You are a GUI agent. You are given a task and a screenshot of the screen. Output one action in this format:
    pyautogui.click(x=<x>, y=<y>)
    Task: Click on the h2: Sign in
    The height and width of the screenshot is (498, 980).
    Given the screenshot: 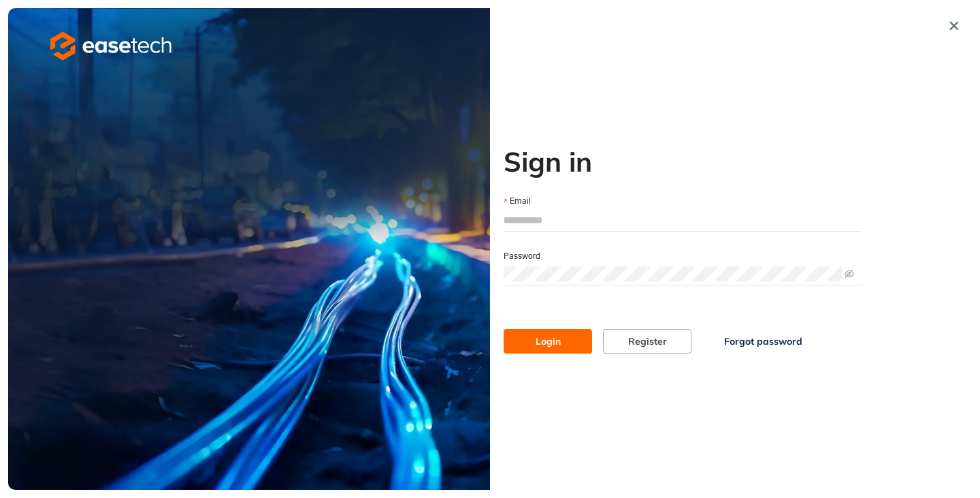 What is the action you would take?
    pyautogui.click(x=683, y=161)
    